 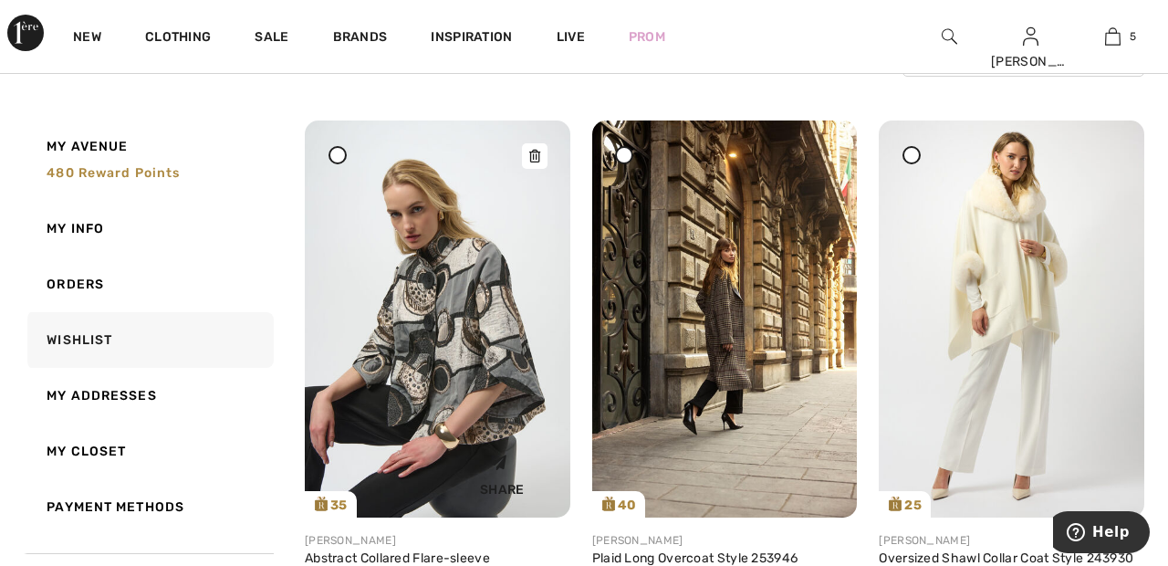 What do you see at coordinates (647, 36) in the screenshot?
I see `a: Prom` at bounding box center [647, 36].